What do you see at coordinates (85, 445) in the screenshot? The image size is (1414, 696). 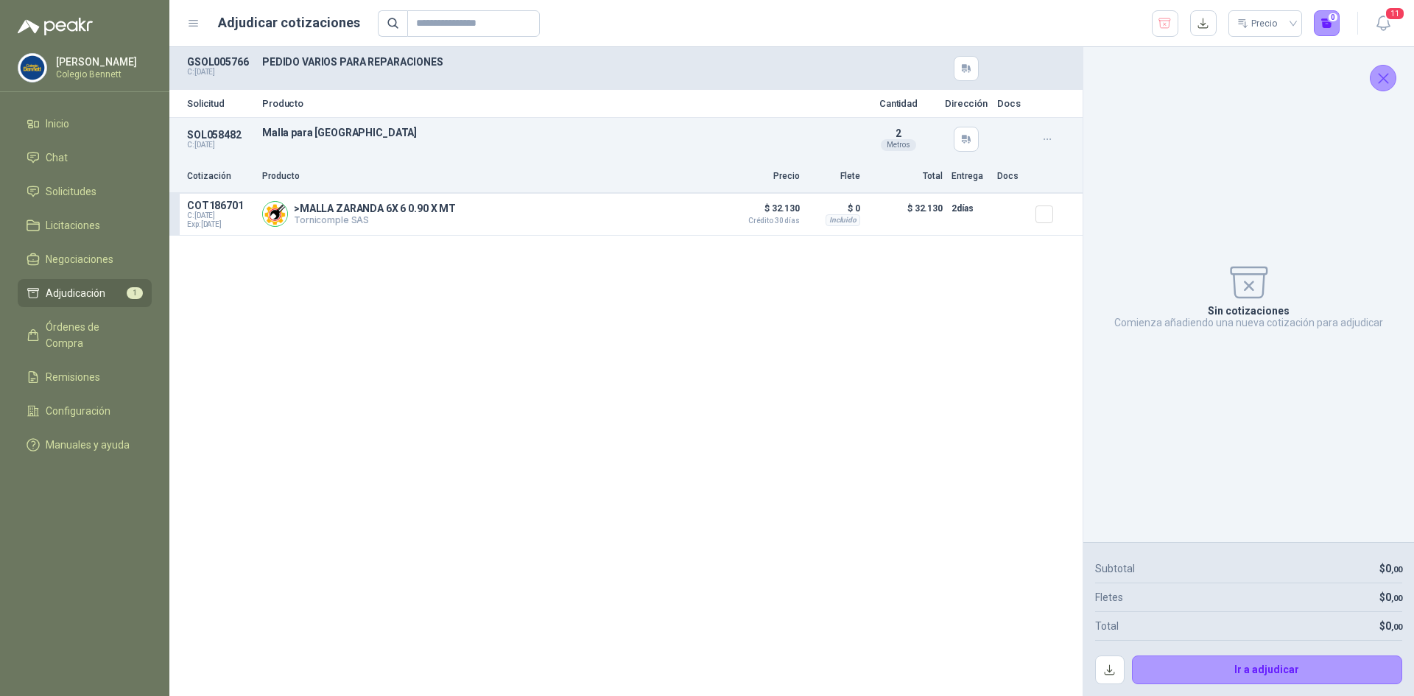 I see `a: Manuales y ayuda` at bounding box center [85, 445].